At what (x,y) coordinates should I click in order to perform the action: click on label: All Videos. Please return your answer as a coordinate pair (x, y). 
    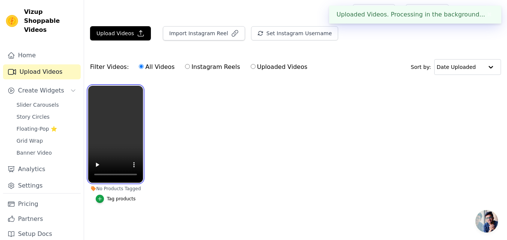
    Looking at the image, I should click on (156, 67).